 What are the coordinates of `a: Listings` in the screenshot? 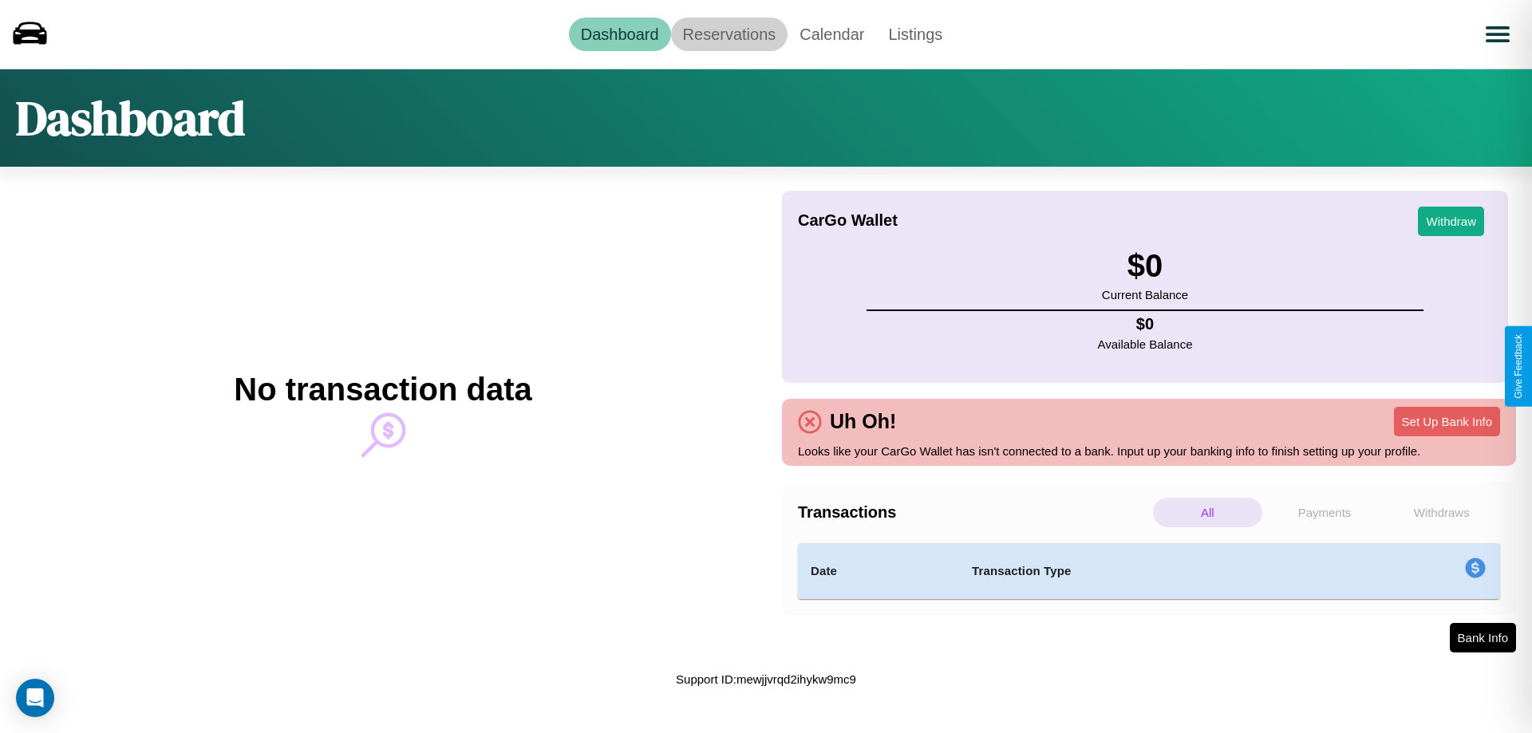 It's located at (915, 34).